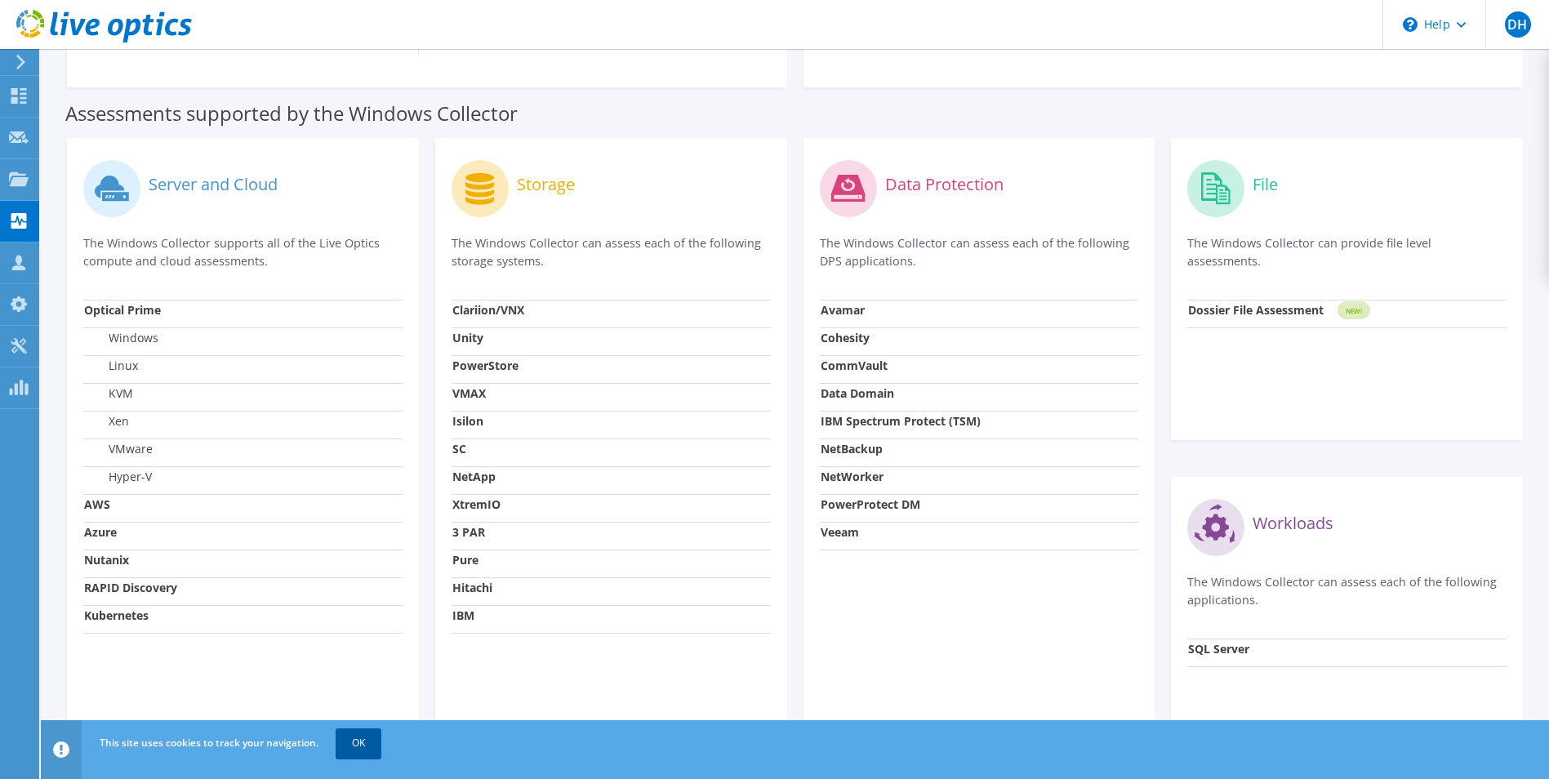 This screenshot has height=779, width=1549. I want to click on label: Xen, so click(106, 421).